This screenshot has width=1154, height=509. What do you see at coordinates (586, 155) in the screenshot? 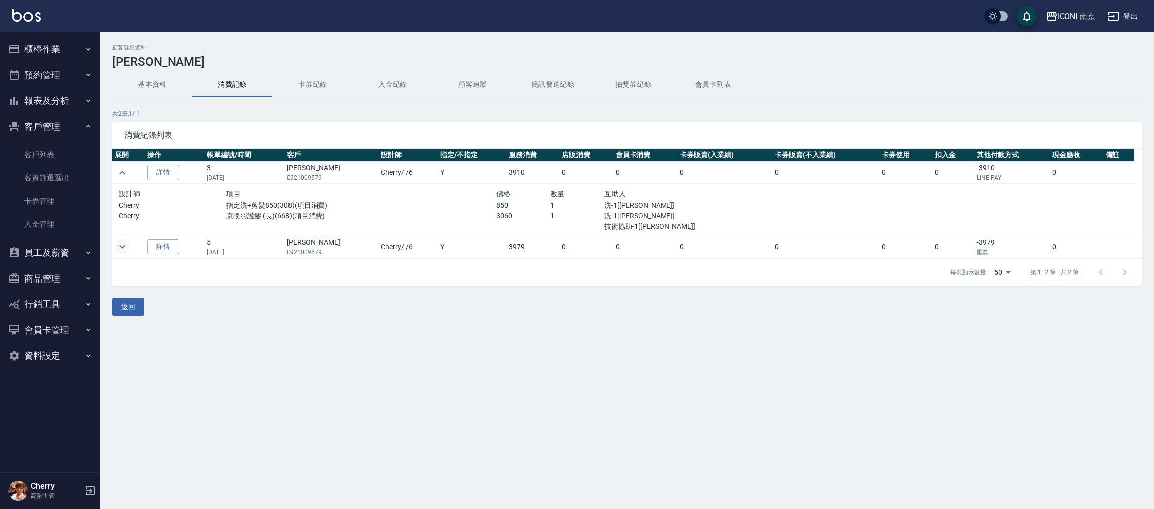
I see `th: 店販消費` at bounding box center [586, 155].